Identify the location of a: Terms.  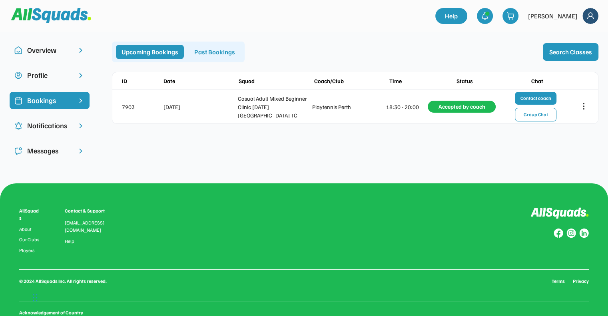
(558, 281).